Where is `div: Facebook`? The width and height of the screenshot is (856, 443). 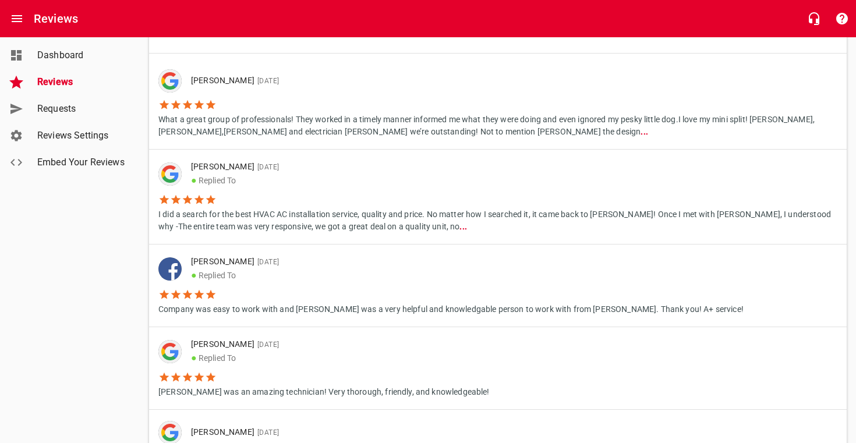 div: Facebook is located at coordinates (170, 269).